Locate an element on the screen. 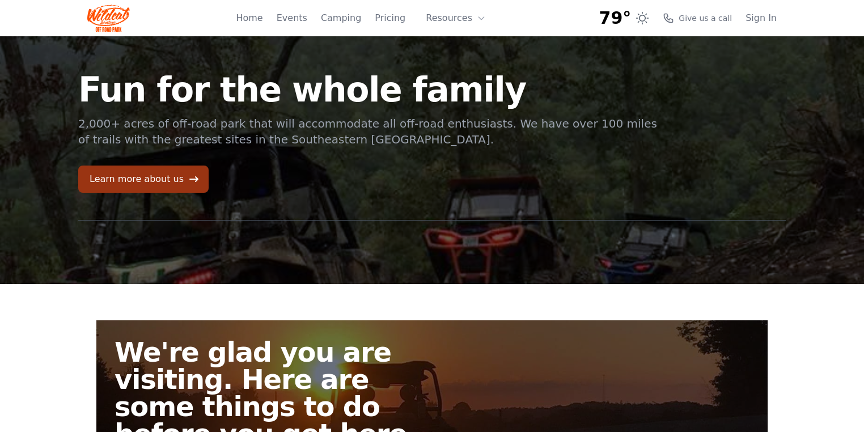 This screenshot has width=864, height=432. a: Give us a call is located at coordinates (697, 18).